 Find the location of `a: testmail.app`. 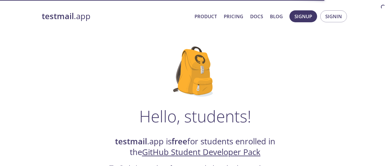

a: testmail.app is located at coordinates (116, 16).